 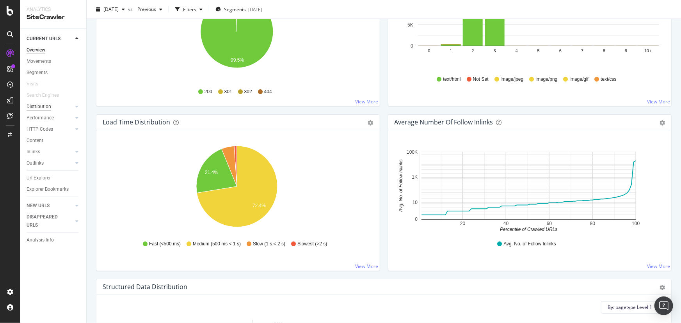 What do you see at coordinates (54, 141) in the screenshot?
I see `a: Content` at bounding box center [54, 141].